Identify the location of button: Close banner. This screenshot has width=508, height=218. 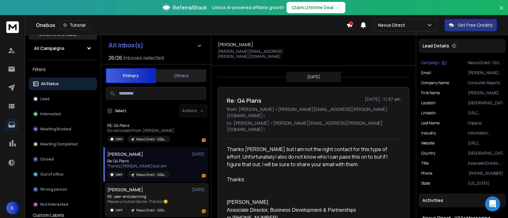
(502, 11).